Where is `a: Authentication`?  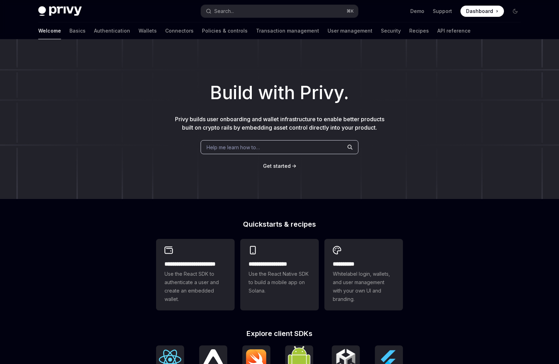 a: Authentication is located at coordinates (112, 31).